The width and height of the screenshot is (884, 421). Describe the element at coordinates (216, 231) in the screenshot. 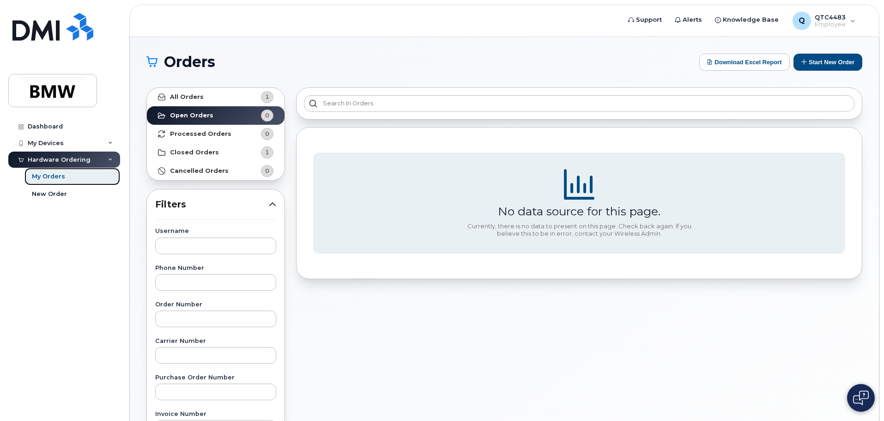

I see `label: Username` at that location.